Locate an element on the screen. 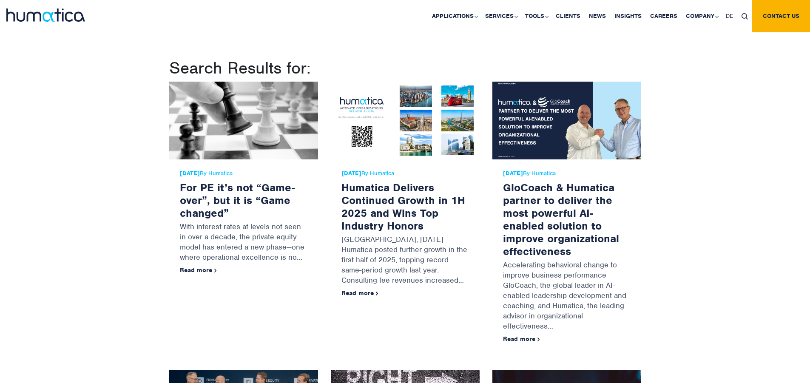 The image size is (810, 383). a: Humatica Delivers Continued Growth in 1H 2025 and Wins Top Industry Honors is located at coordinates (403, 207).